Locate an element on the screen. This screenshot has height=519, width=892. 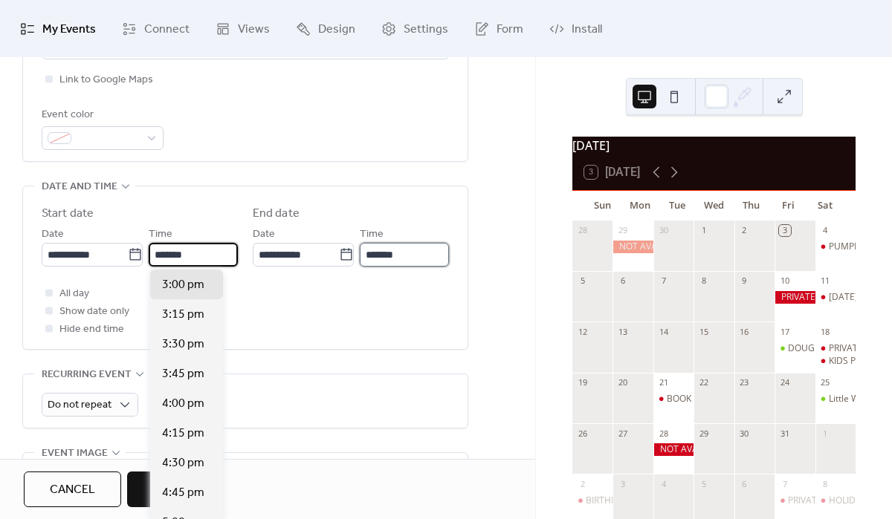
div: Mon is located at coordinates (640, 206).